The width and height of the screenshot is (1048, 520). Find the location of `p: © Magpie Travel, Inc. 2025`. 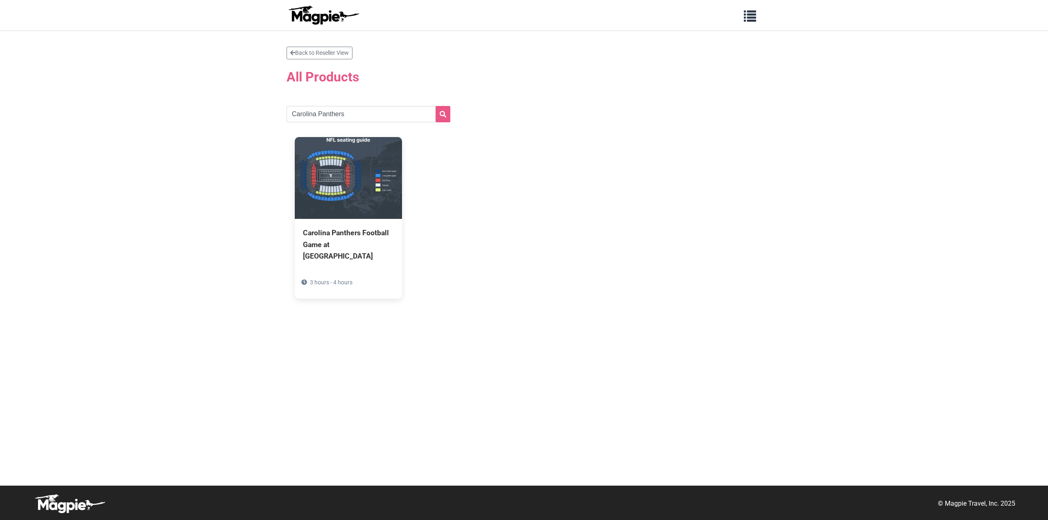

p: © Magpie Travel, Inc. 2025 is located at coordinates (976, 504).